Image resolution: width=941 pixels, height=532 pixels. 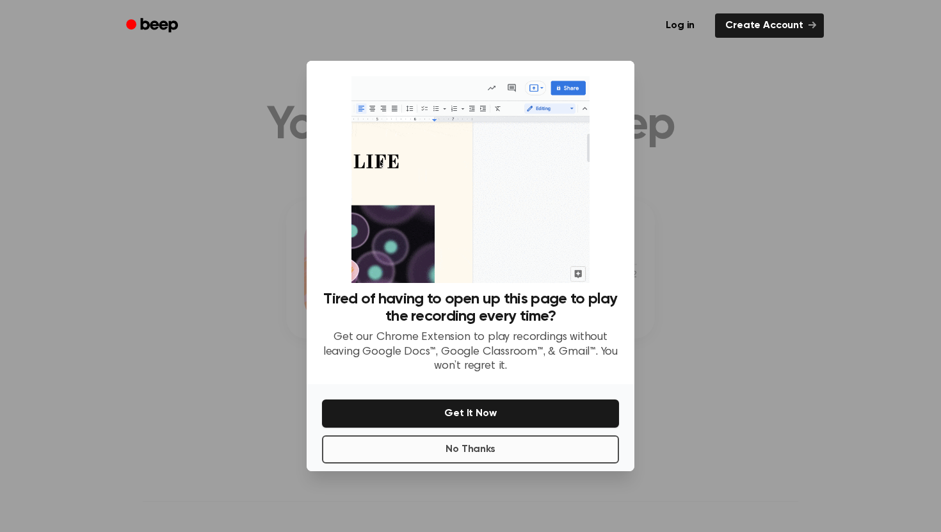 What do you see at coordinates (470, 179) in the screenshot?
I see `img: Beep extension in action` at bounding box center [470, 179].